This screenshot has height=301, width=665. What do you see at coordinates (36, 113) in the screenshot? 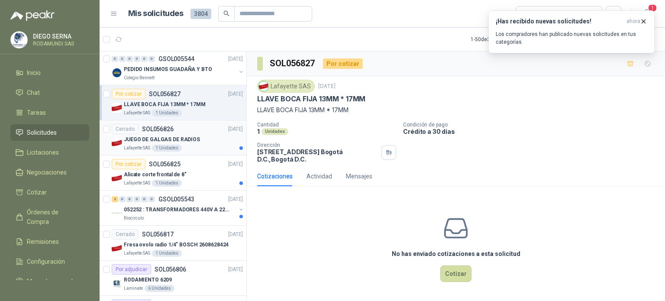
I see `span: Tareas` at bounding box center [36, 113].